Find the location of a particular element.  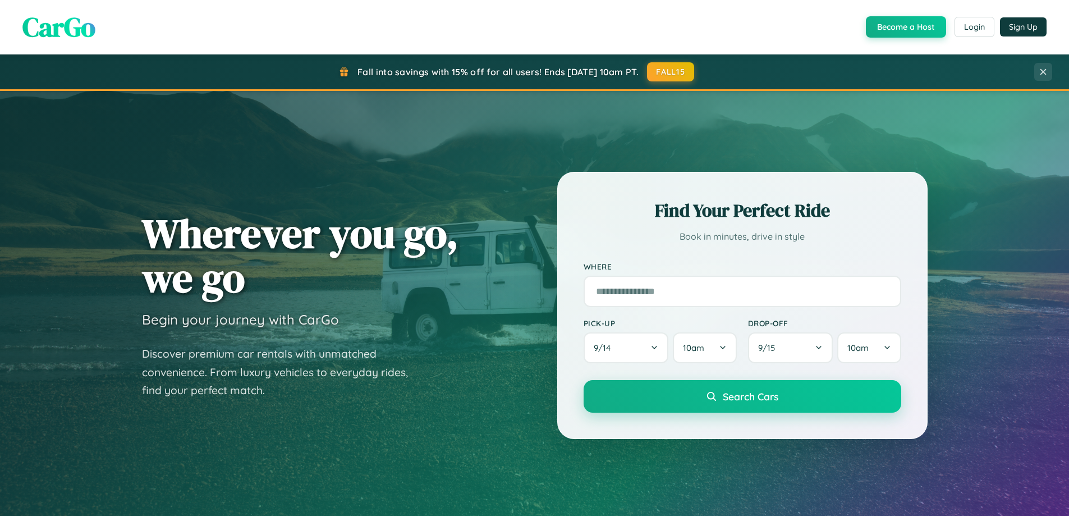

button: Login is located at coordinates (974, 27).